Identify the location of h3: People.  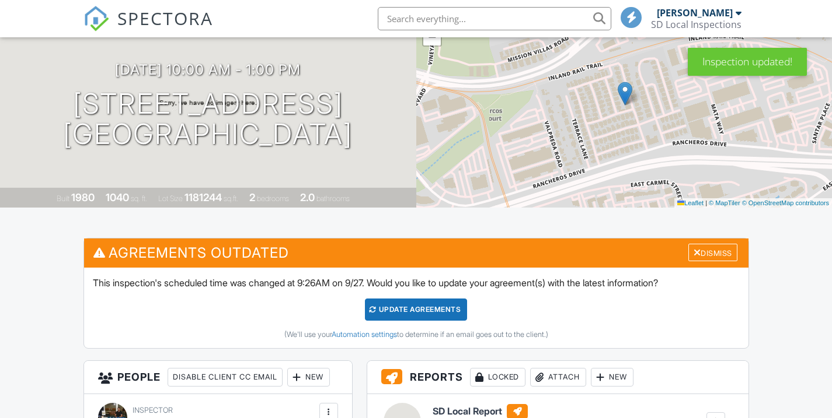
(218, 378).